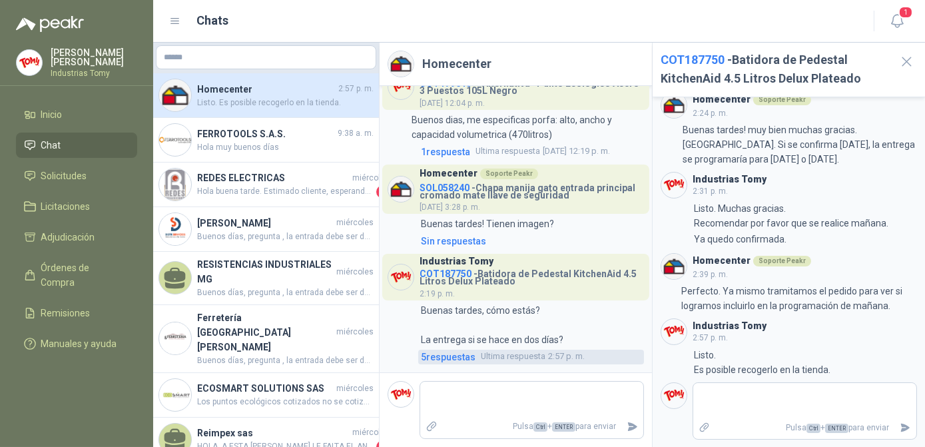 The height and width of the screenshot is (447, 925). Describe the element at coordinates (52, 115) in the screenshot. I see `span: Inicio` at that location.